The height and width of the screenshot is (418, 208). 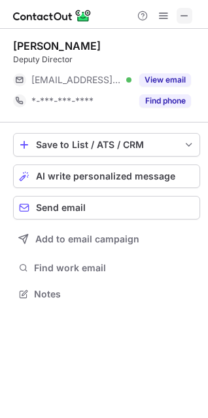 What do you see at coordinates (105, 176) in the screenshot?
I see `span: AI write personalized message` at bounding box center [105, 176].